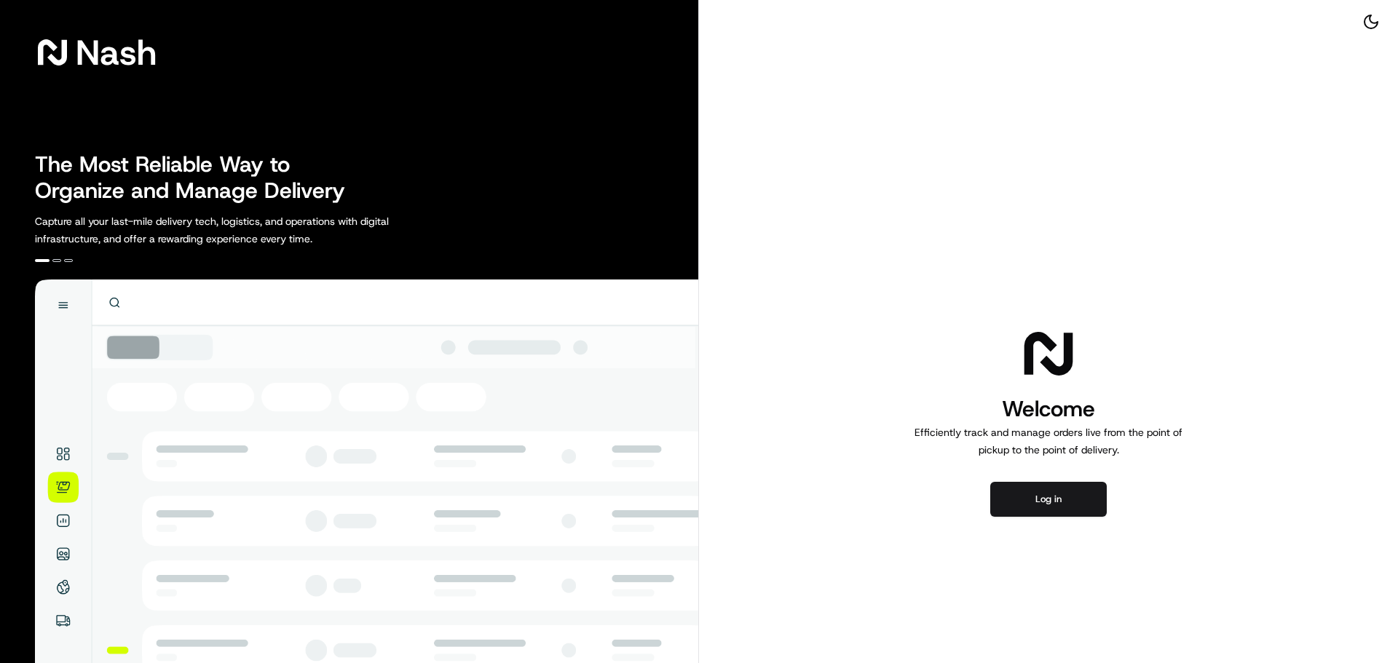 This screenshot has width=1398, height=663. What do you see at coordinates (245, 230) in the screenshot?
I see `p: Capture all your last-mile delivery tech, logistics, and operations with digital infrastructure, ...` at bounding box center [245, 230].